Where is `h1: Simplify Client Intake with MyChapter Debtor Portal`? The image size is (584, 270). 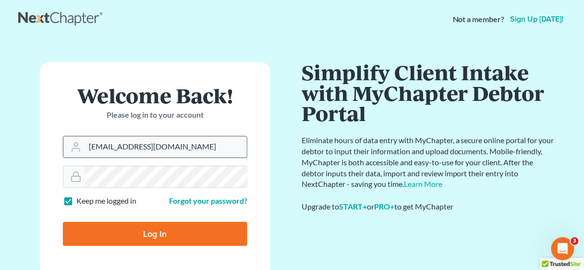 h1: Simplify Client Intake with MyChapter Debtor Portal is located at coordinates (429, 93).